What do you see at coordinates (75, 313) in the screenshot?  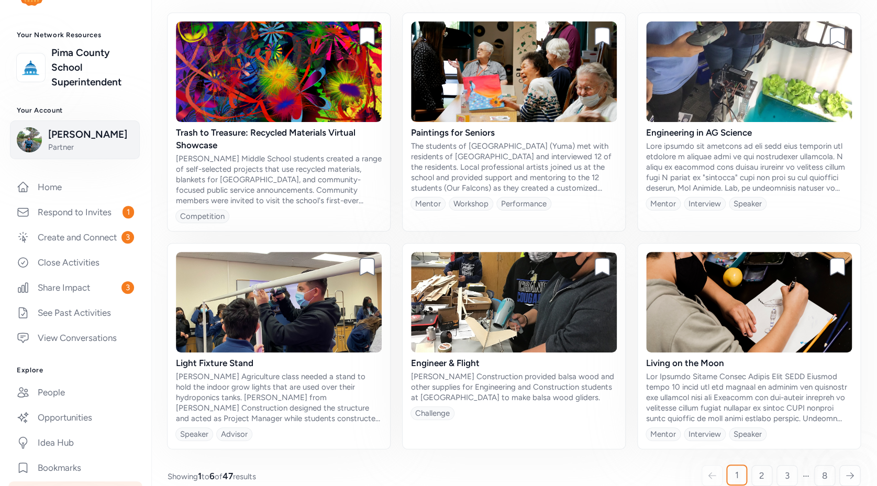 I see `a: See Past Activities` at bounding box center [75, 313].